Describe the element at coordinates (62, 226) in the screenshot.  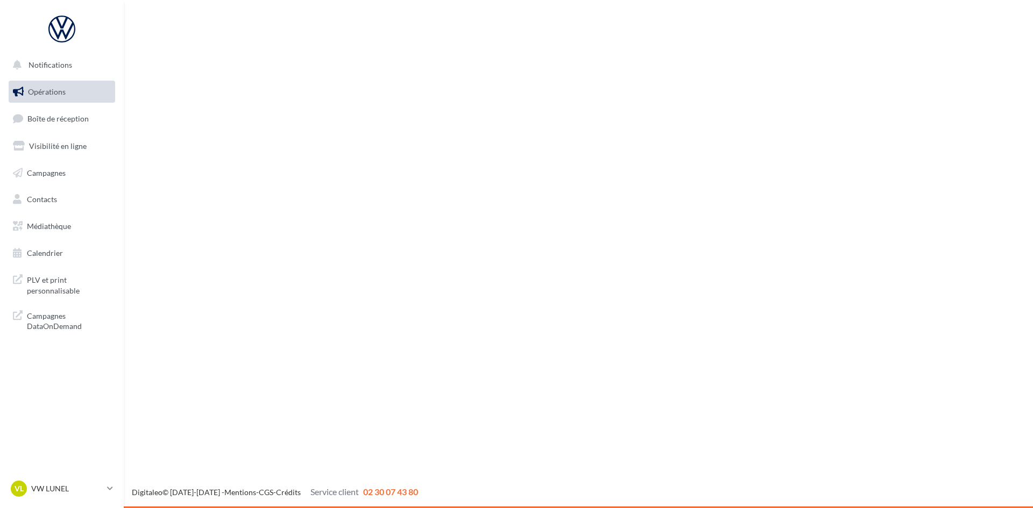
I see `a: Médiathèque` at that location.